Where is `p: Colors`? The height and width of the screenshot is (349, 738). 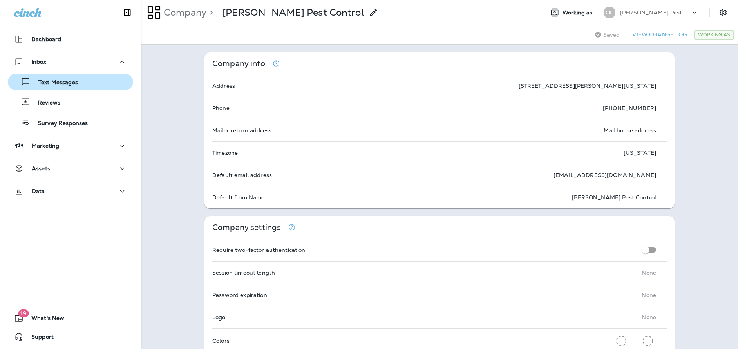
p: Colors is located at coordinates (221, 341).